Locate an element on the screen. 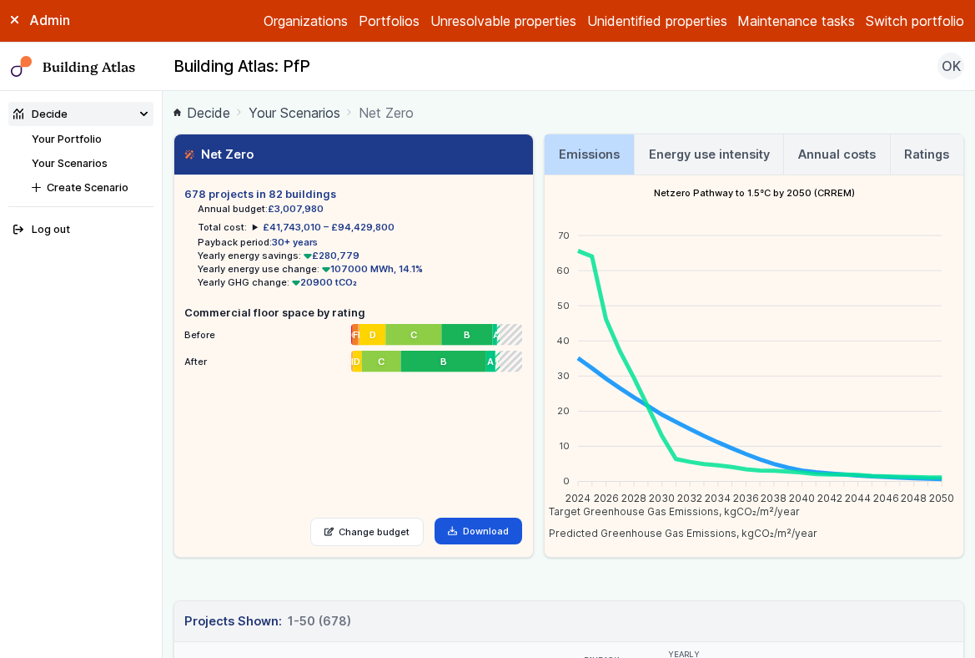  div: Decide is located at coordinates (40, 113).